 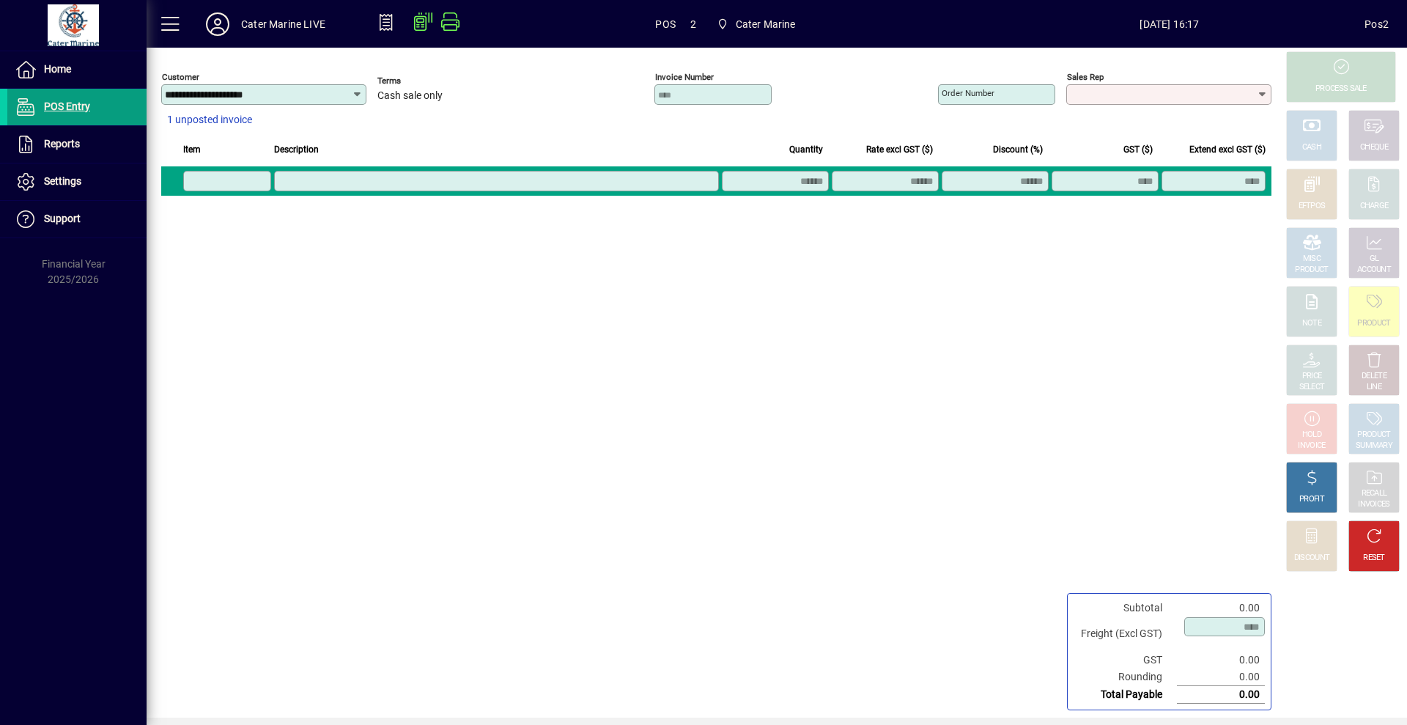 What do you see at coordinates (1312, 499) in the screenshot?
I see `div: PROFIT` at bounding box center [1312, 499].